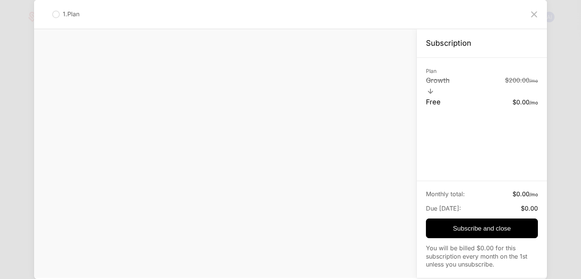 The height and width of the screenshot is (279, 581). Describe the element at coordinates (521, 80) in the screenshot. I see `span: $200.00` at that location.